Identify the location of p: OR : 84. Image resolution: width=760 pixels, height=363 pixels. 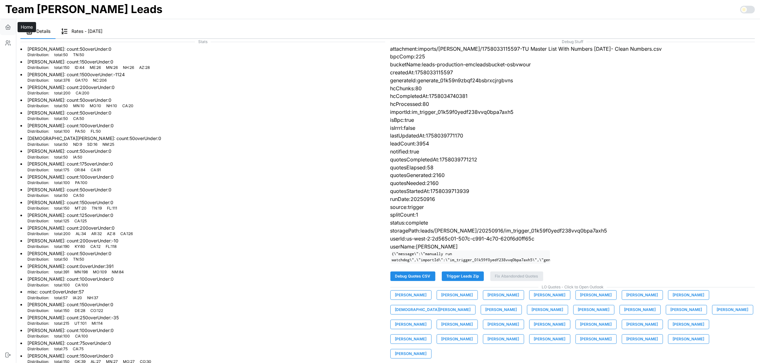
(80, 170).